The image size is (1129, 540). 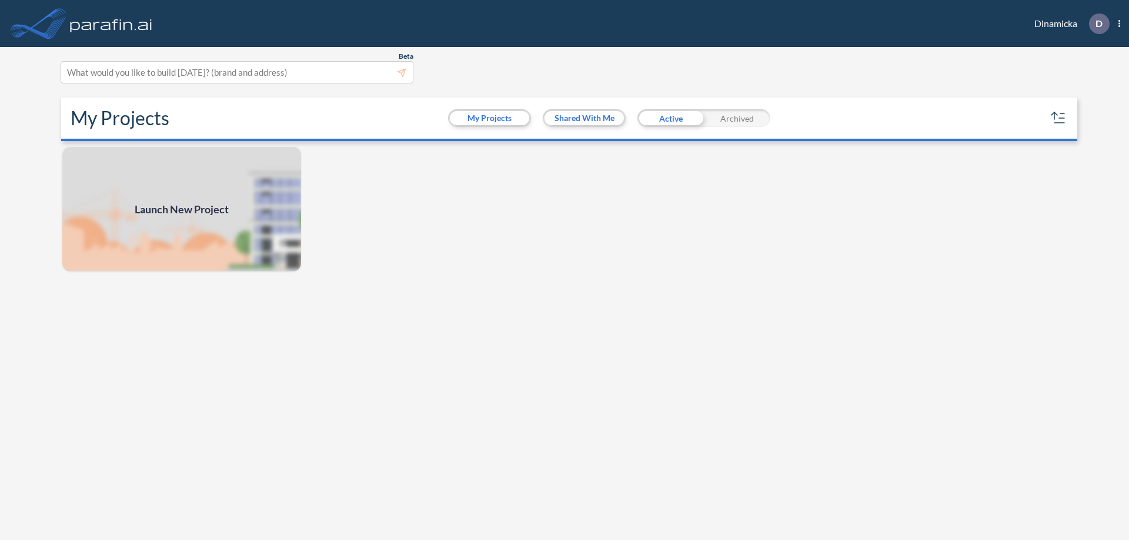 What do you see at coordinates (182, 209) in the screenshot?
I see `a: Launch New Project` at bounding box center [182, 209].